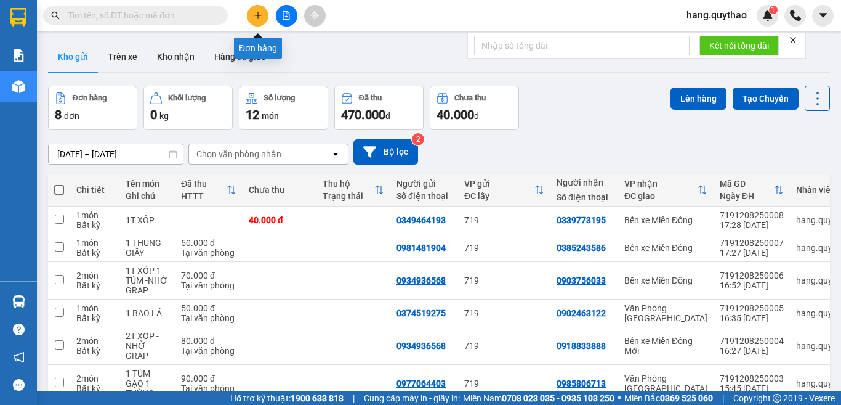 The image size is (841, 405). I want to click on div: 1 TÚM GẠO 1 THÙNG XÔP, so click(147, 383).